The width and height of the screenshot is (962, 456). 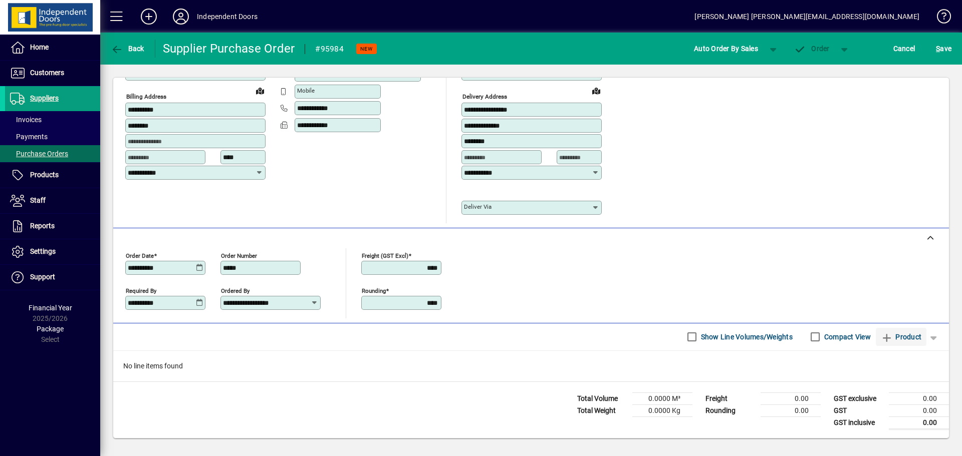 I want to click on a: Knowledge Base, so click(x=939, y=18).